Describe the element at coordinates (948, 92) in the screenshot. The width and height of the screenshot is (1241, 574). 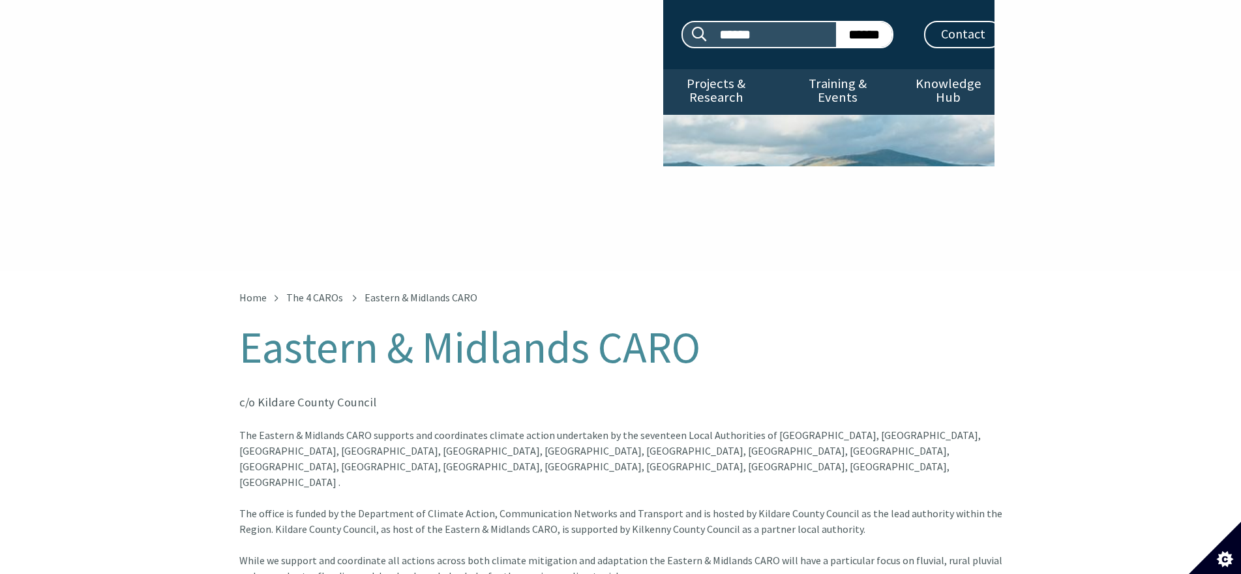
I see `a: Knowledge Hub` at that location.